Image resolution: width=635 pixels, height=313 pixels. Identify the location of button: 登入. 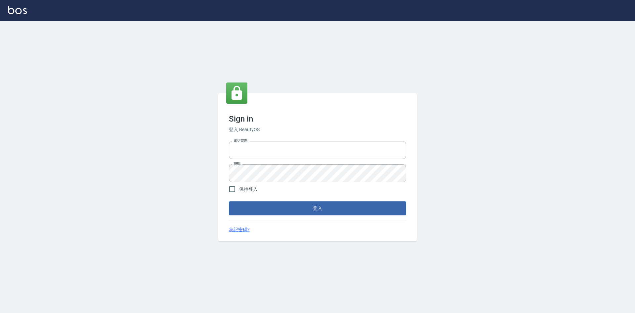
(318, 208).